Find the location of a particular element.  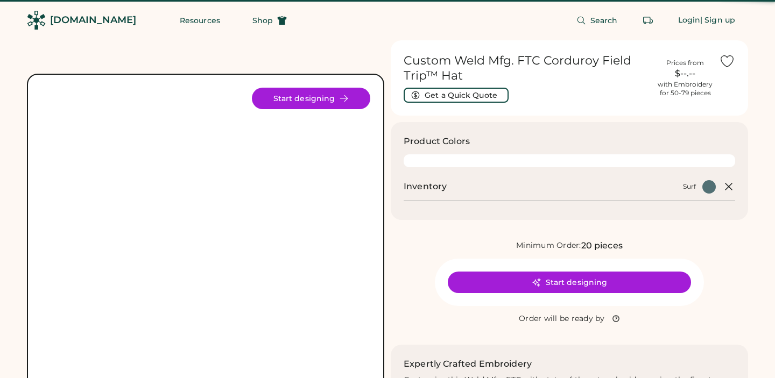

button: Retrieve an order is located at coordinates (648, 20).